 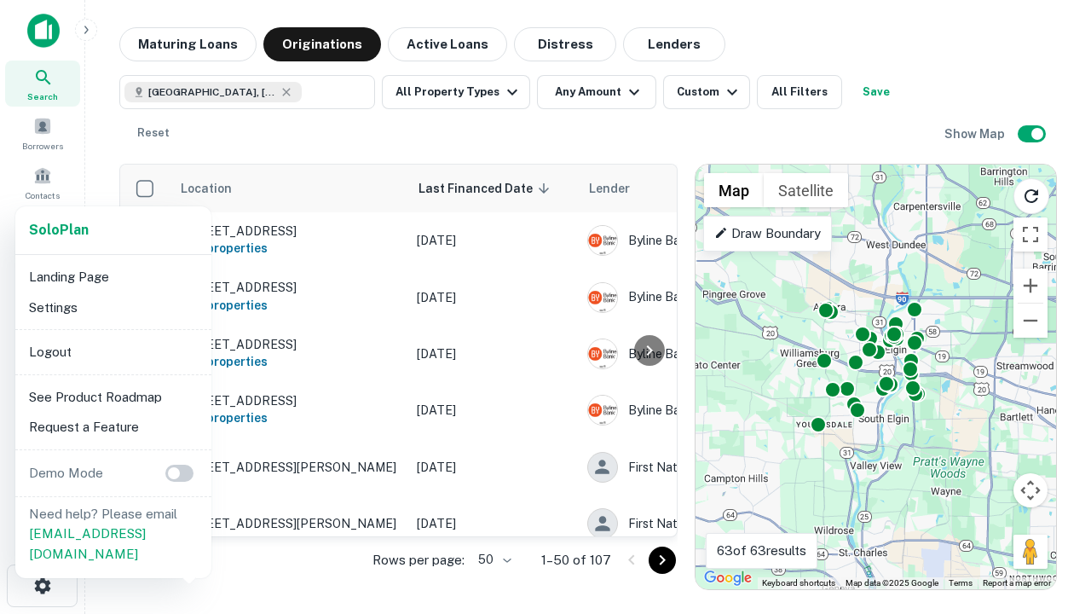 I want to click on li: Settings, so click(x=113, y=308).